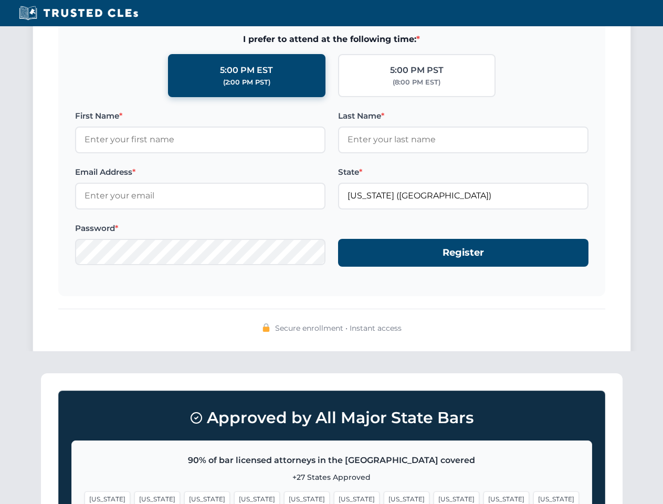 The height and width of the screenshot is (504, 663). I want to click on div: 5:00 PM PST, so click(417, 70).